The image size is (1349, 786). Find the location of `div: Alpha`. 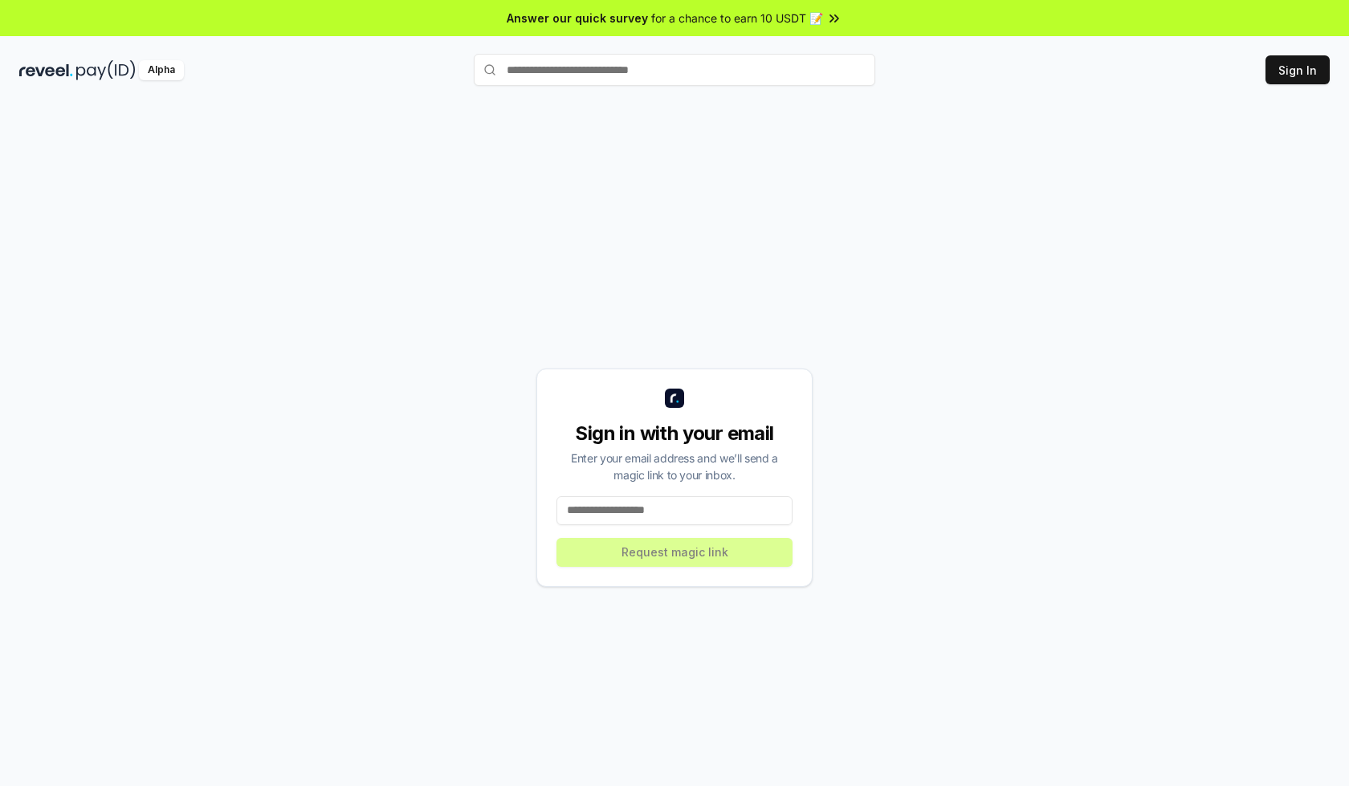

div: Alpha is located at coordinates (161, 70).